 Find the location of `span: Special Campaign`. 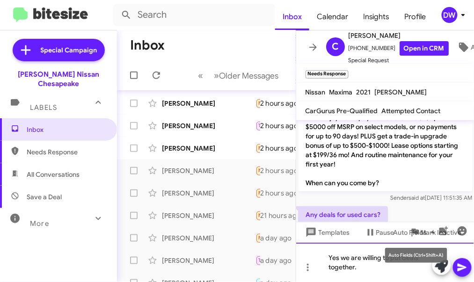

span: Special Campaign is located at coordinates (69, 50).